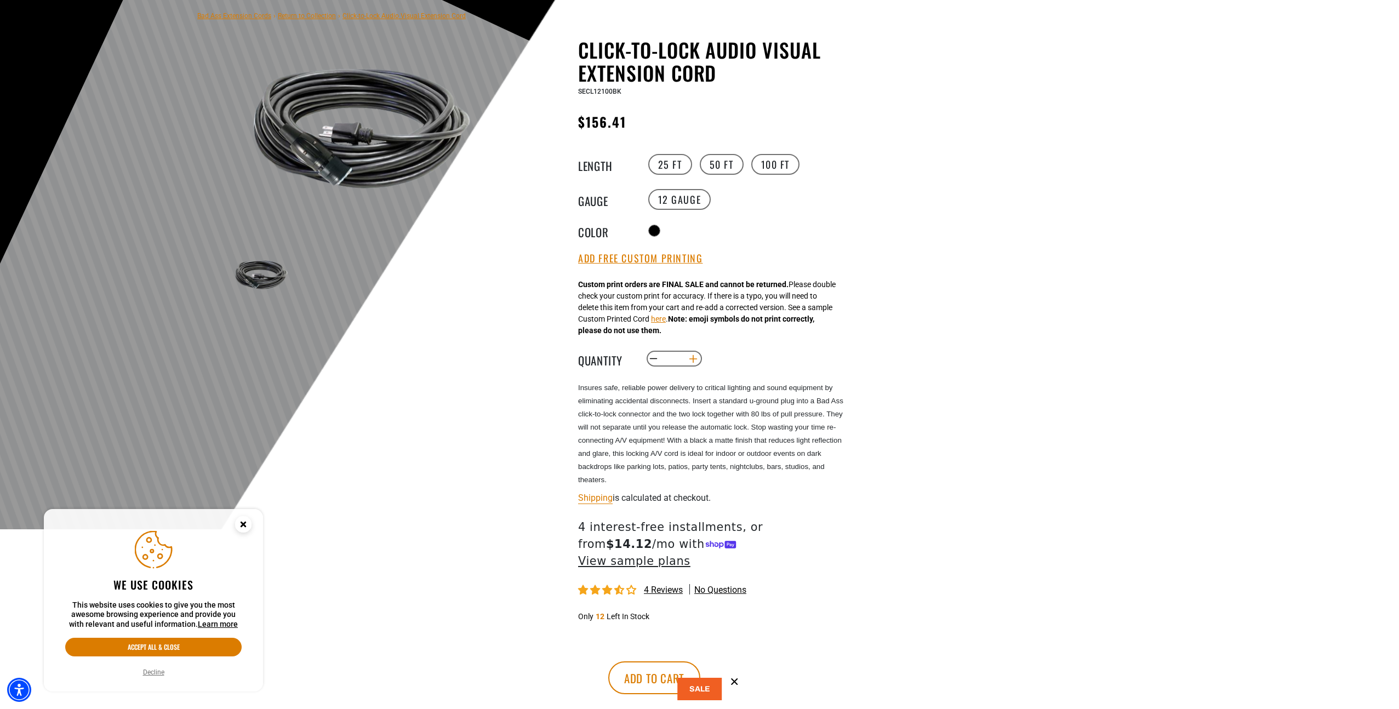 The image size is (1399, 709). I want to click on label: 25 FT, so click(670, 164).